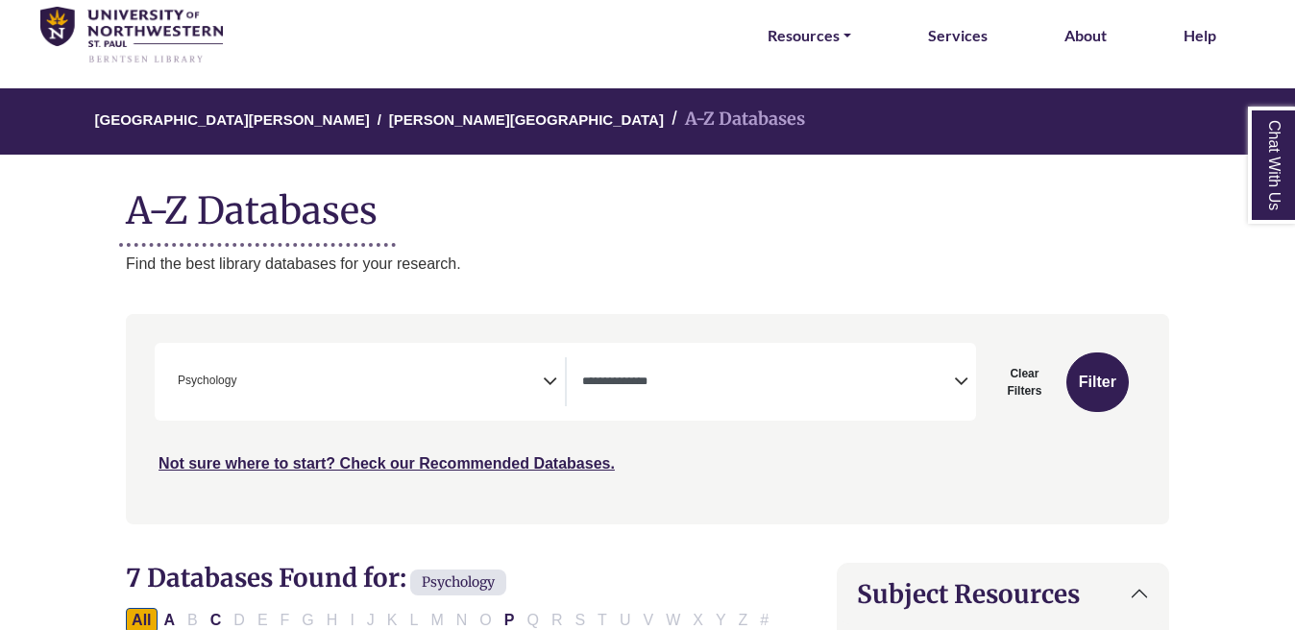 The width and height of the screenshot is (1295, 630). Describe the element at coordinates (266, 577) in the screenshot. I see `span: 7 Databases Found for:` at that location.